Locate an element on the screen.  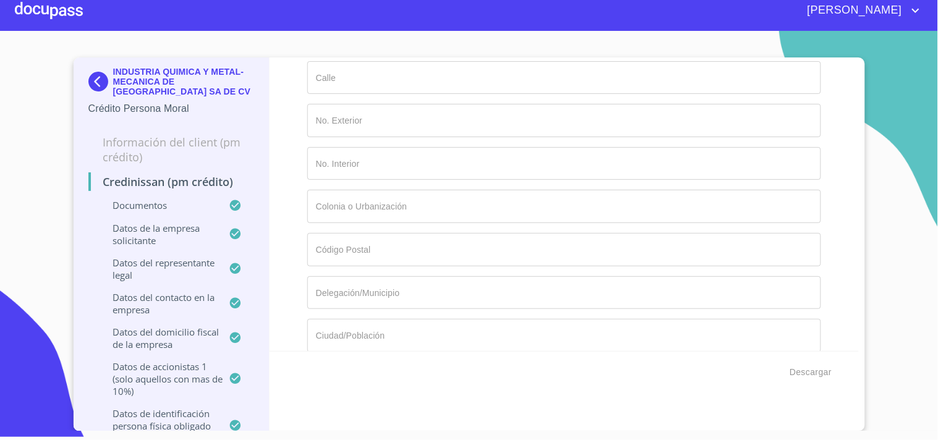
p: Datos de accionistas 1 (solo aquellos con mas de 10%) is located at coordinates (159, 379).